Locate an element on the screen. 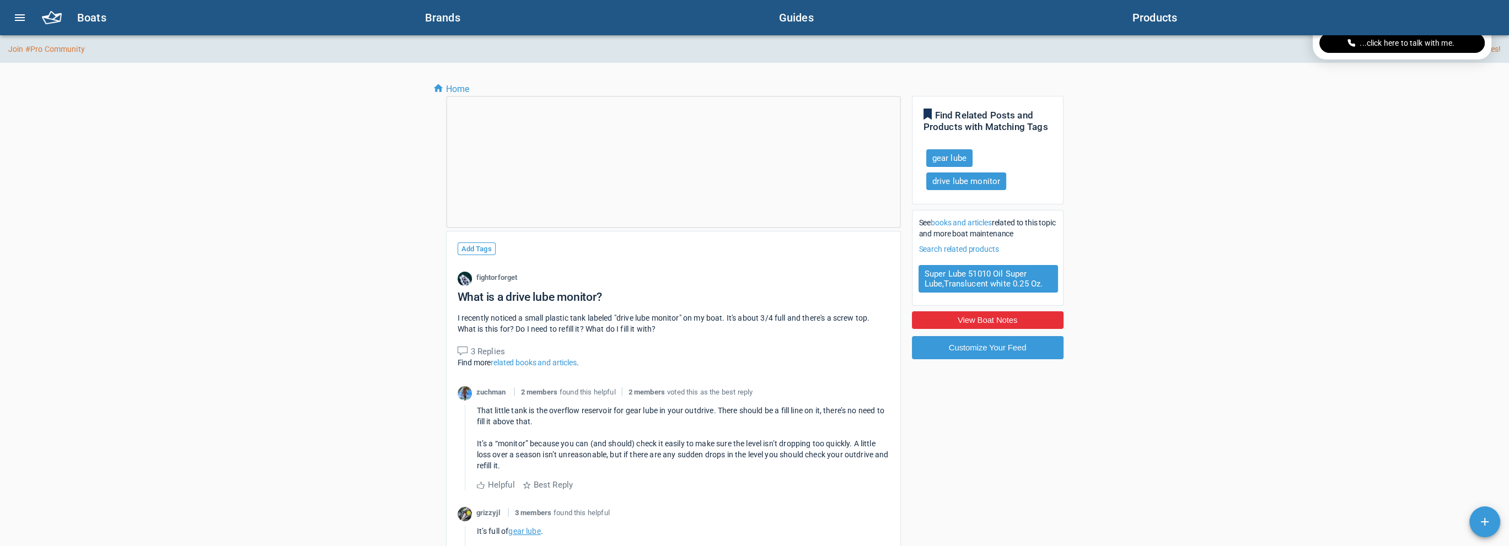  nav: breadcrumb is located at coordinates (755, 89).